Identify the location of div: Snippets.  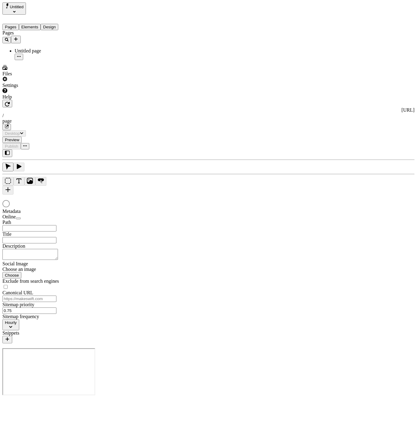
(39, 333).